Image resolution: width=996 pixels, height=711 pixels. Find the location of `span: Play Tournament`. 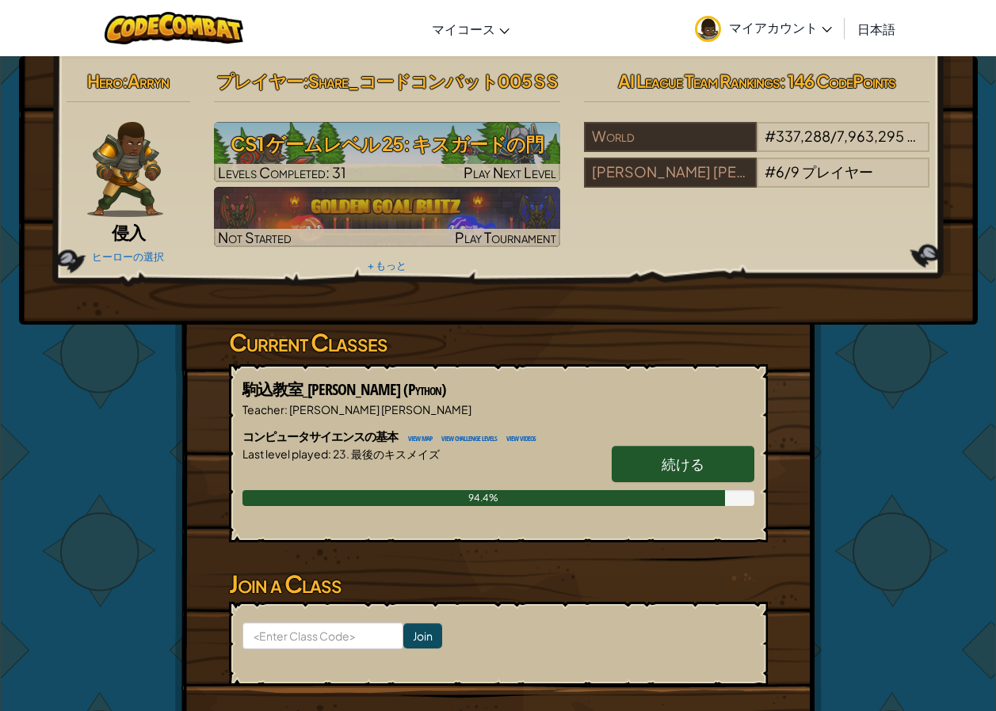

span: Play Tournament is located at coordinates (505, 237).